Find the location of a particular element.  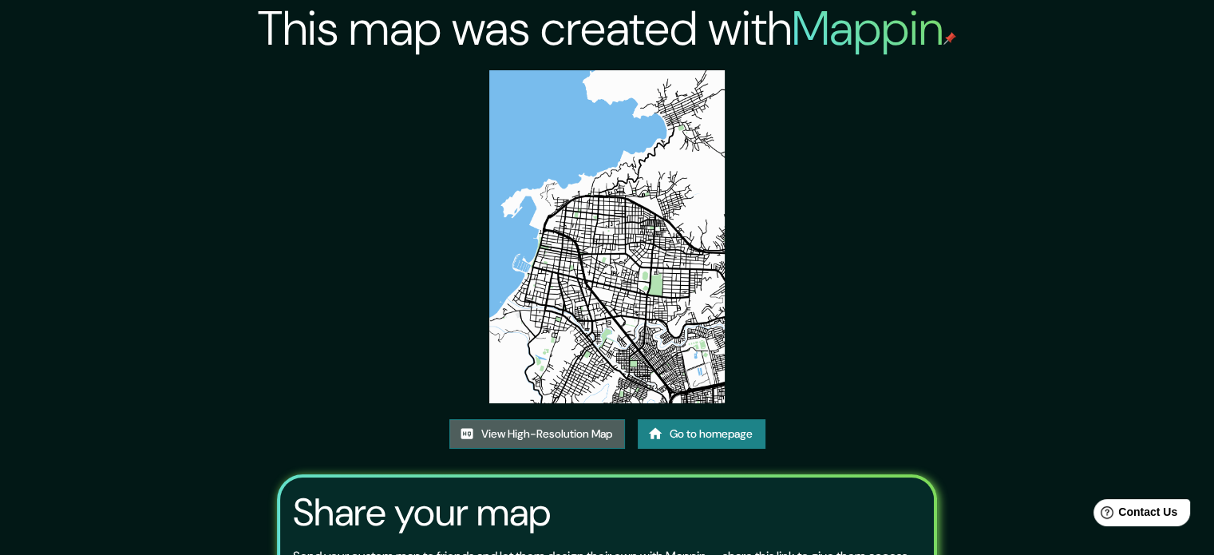

h3: Share your map is located at coordinates (421, 512).